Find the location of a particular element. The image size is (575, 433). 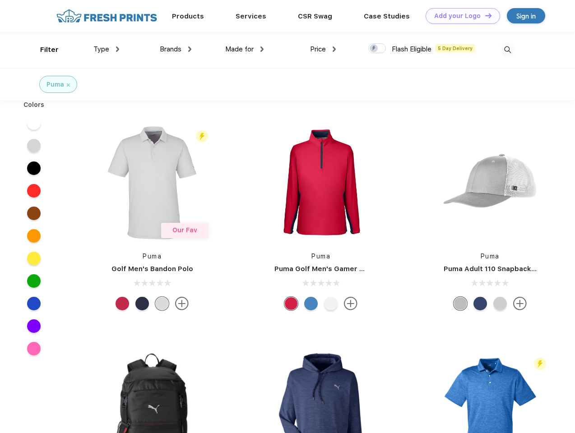

a: Puma Golf Men's Gamer Golf Quarter-Zip is located at coordinates (346, 269).